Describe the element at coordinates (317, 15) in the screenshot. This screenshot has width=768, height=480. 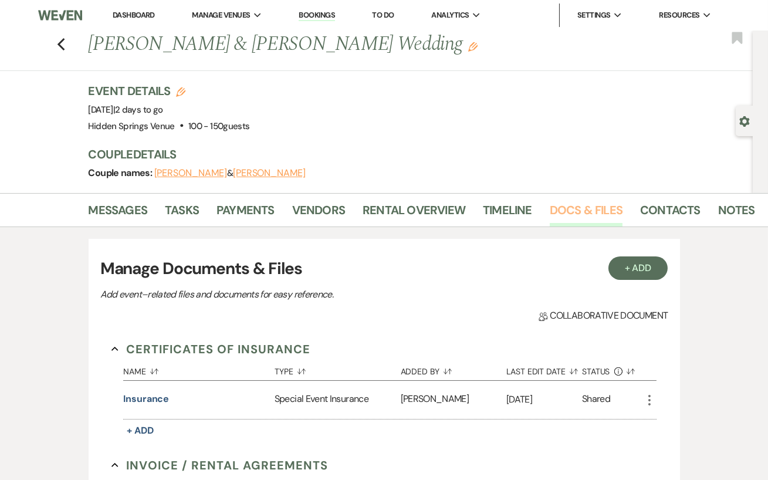
I see `a: Bookings` at that location.